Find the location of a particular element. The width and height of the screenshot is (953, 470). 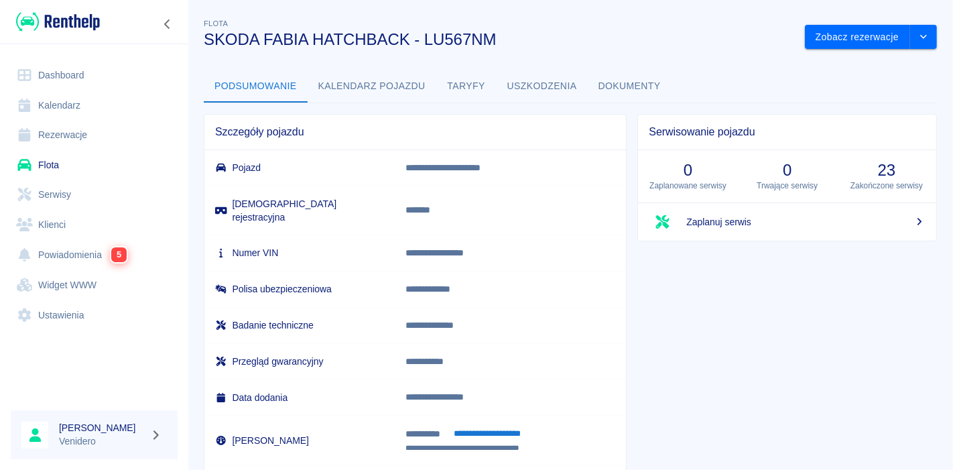

a: Flota is located at coordinates (94, 165).